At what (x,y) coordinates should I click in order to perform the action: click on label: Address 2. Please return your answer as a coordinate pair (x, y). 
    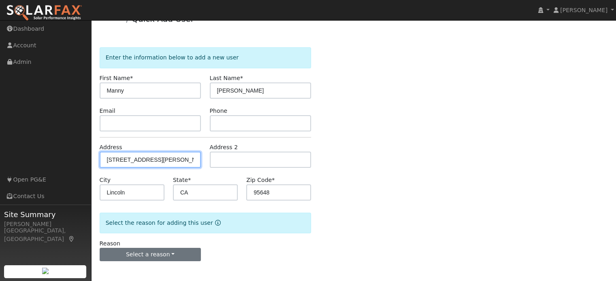
    Looking at the image, I should click on (224, 147).